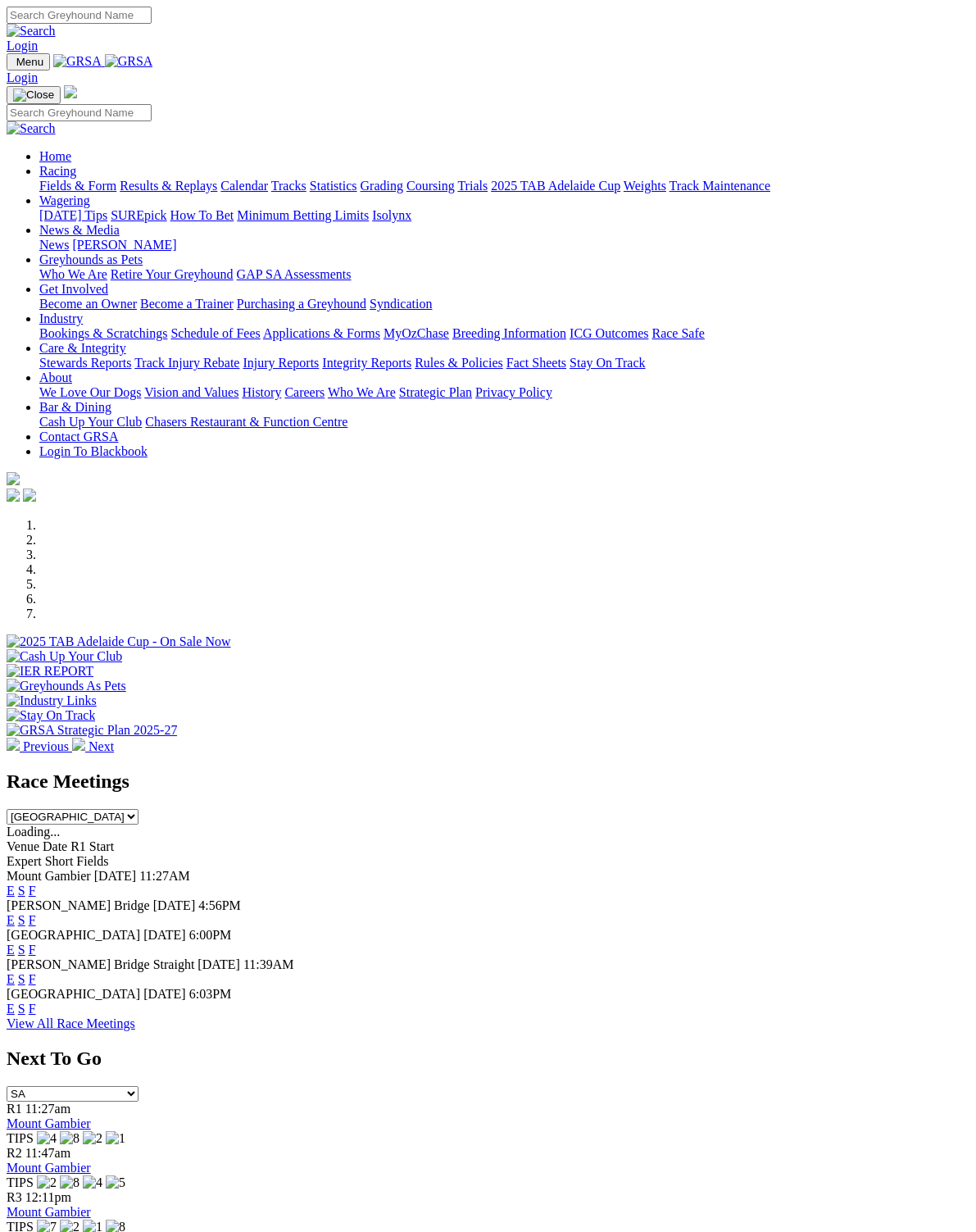 Image resolution: width=976 pixels, height=1232 pixels. I want to click on a: Syndication, so click(401, 303).